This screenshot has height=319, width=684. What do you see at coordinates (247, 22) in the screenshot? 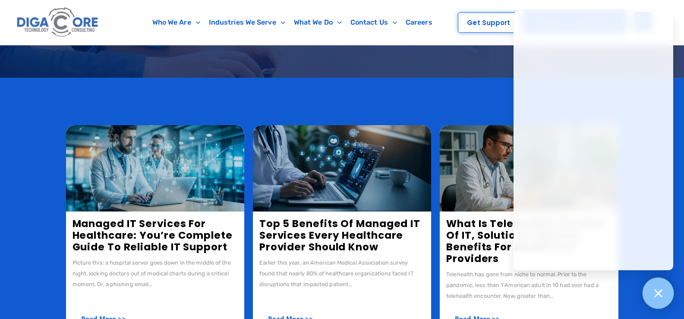
I see `a: Industries We Serve` at bounding box center [247, 22].